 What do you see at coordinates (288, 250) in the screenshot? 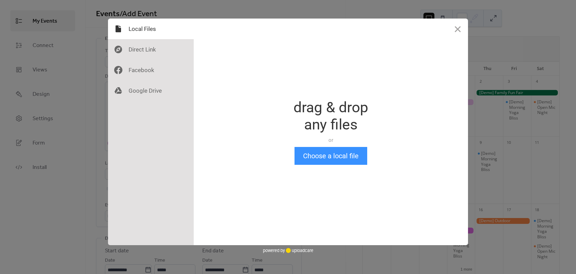
I see `div: powered by` at bounding box center [288, 250].